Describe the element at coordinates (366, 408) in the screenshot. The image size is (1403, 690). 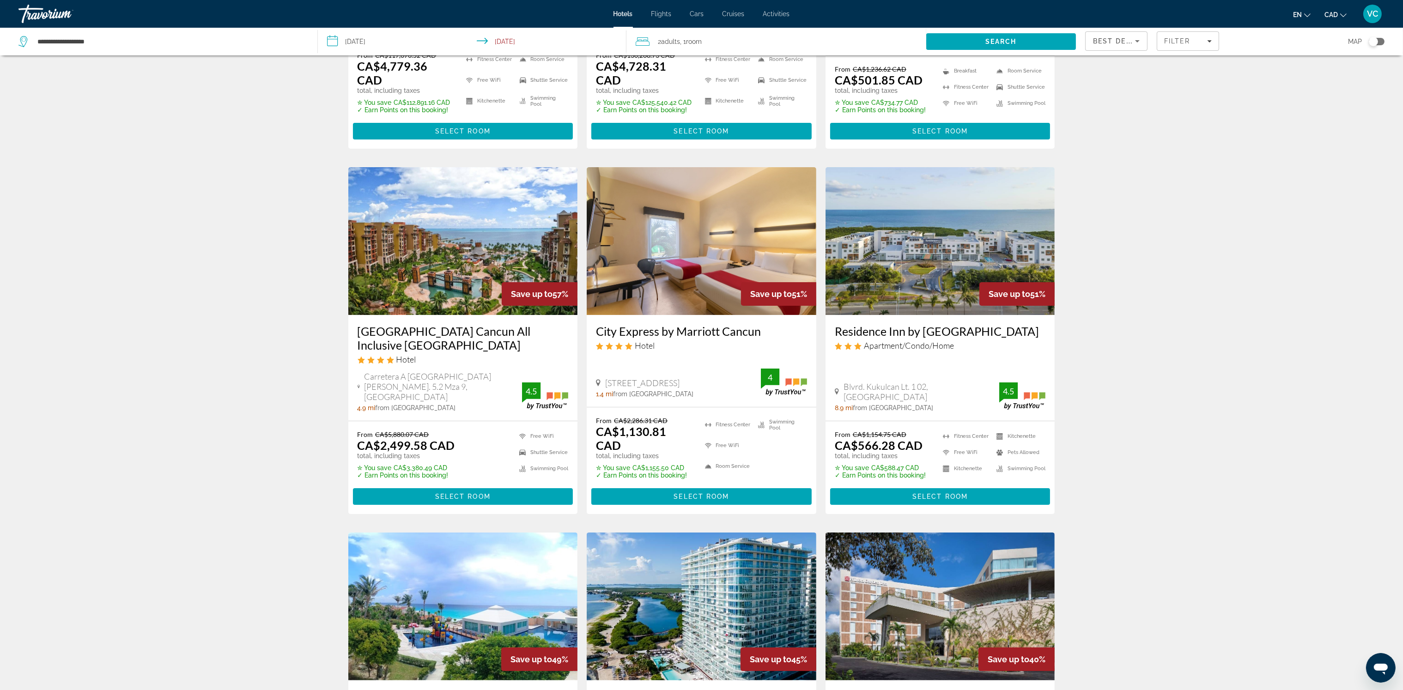
I see `span: 4.9 mi` at that location.